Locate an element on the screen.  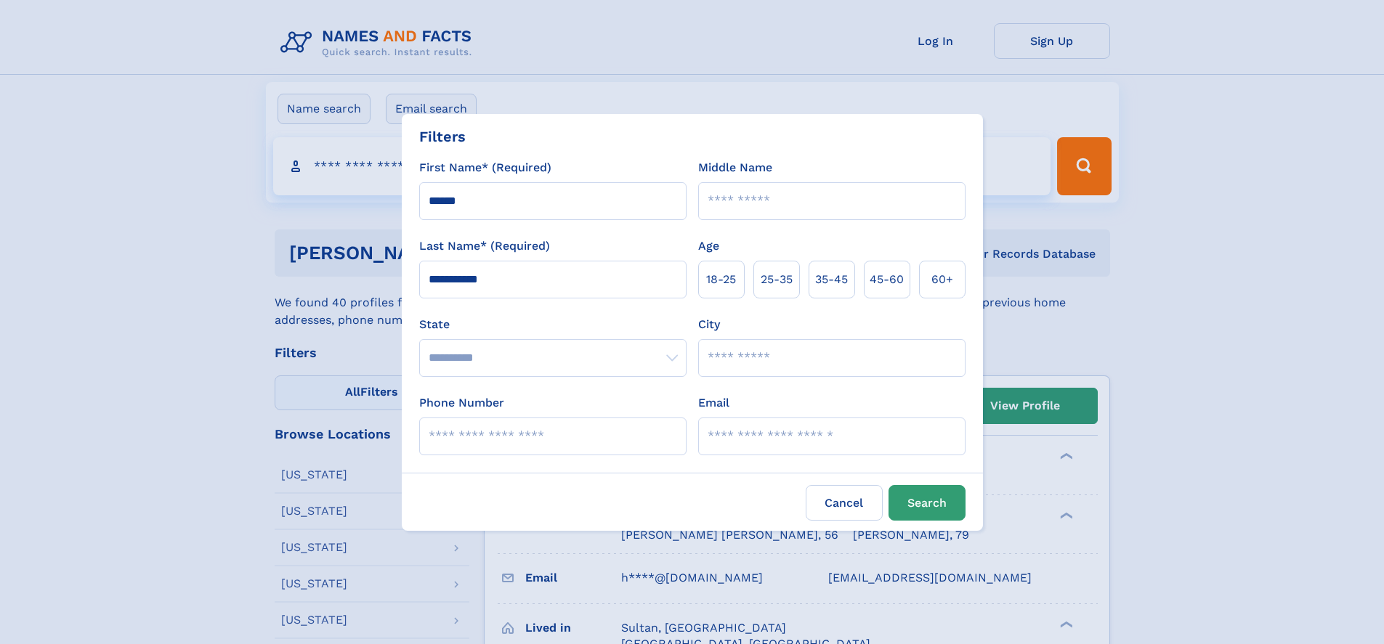
label: Age is located at coordinates (708, 246).